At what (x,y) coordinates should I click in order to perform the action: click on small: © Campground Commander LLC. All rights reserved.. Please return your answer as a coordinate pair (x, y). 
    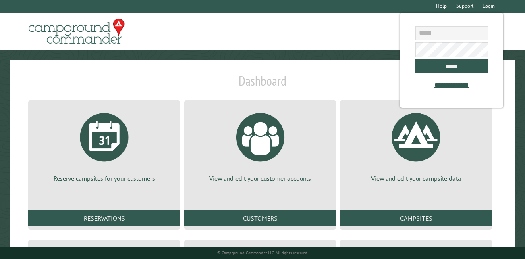
    Looking at the image, I should click on (263, 252).